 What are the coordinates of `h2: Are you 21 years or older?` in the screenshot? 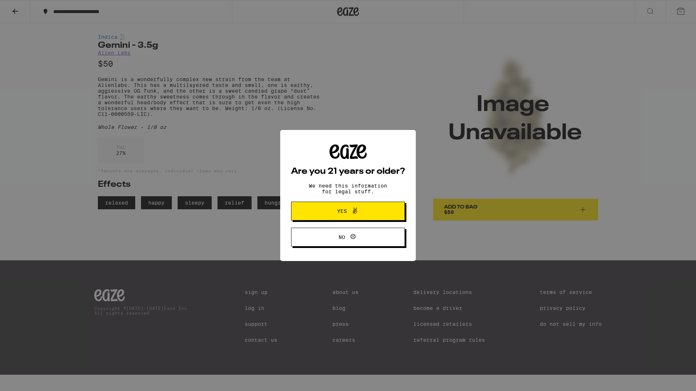 It's located at (348, 172).